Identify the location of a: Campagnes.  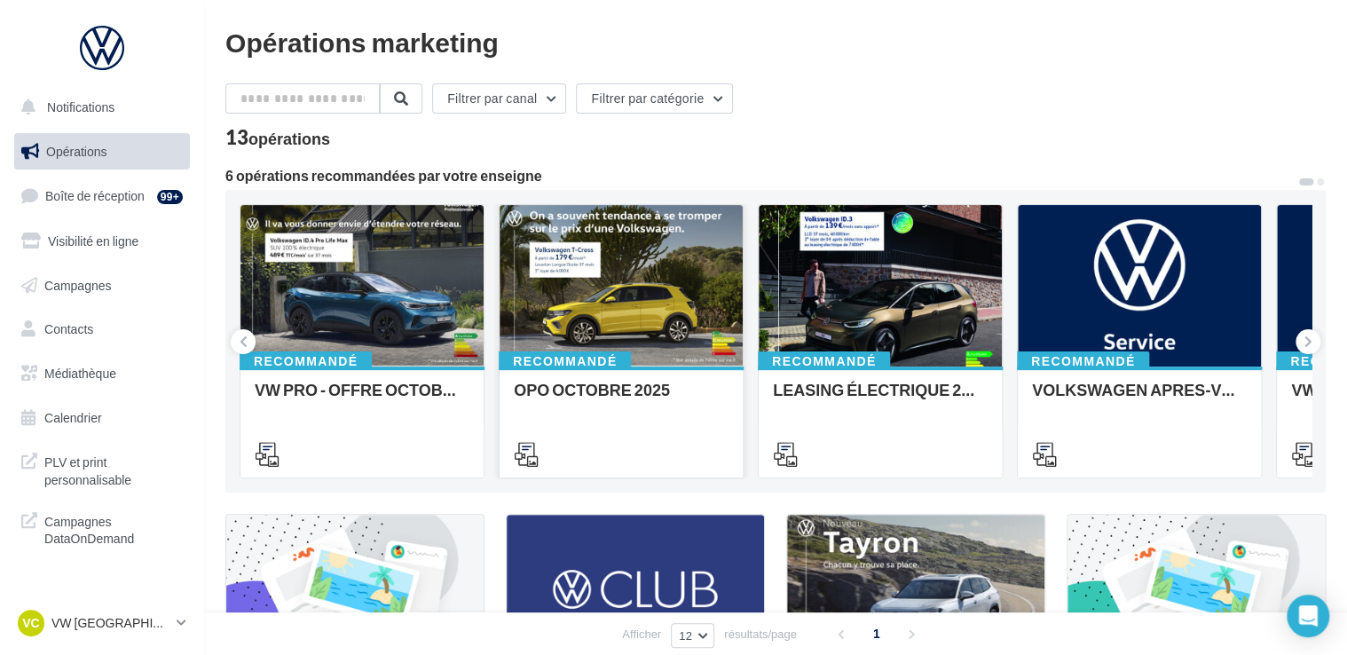
(102, 286).